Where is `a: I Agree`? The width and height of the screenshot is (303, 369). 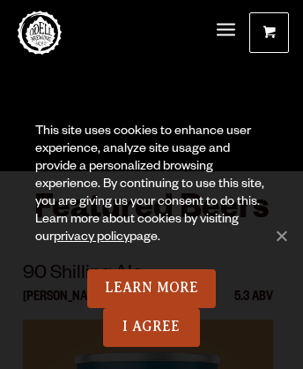
a: I Agree is located at coordinates (152, 327).